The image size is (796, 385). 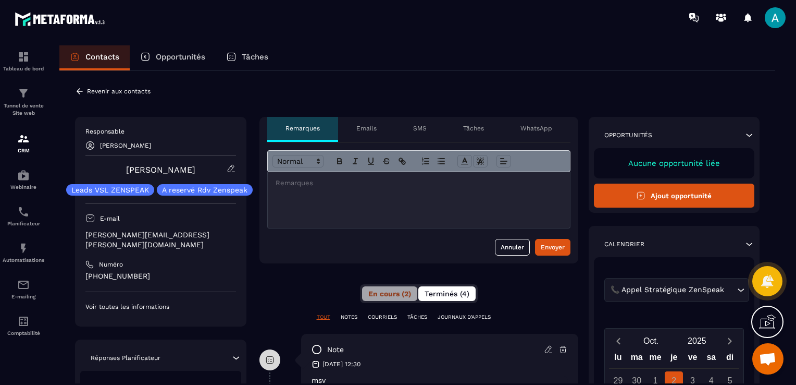 I want to click on p: Responsable, so click(x=160, y=131).